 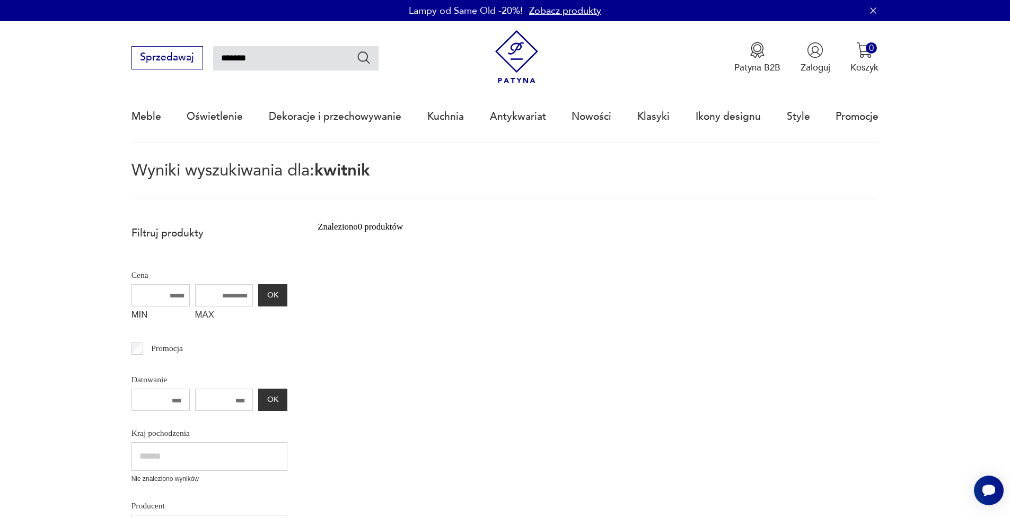 I want to click on p: Kraj pochodzenia, so click(x=209, y=433).